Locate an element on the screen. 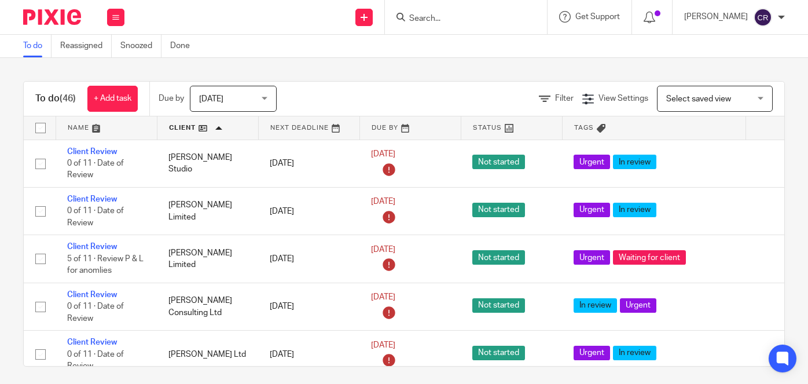 The height and width of the screenshot is (384, 808). a: Snoozed is located at coordinates (141, 46).